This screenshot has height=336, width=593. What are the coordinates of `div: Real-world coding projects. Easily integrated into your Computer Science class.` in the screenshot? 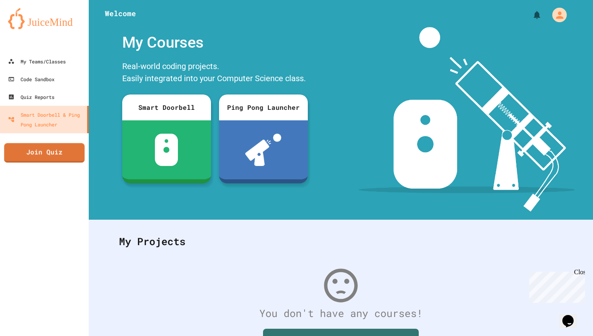 It's located at (215, 73).